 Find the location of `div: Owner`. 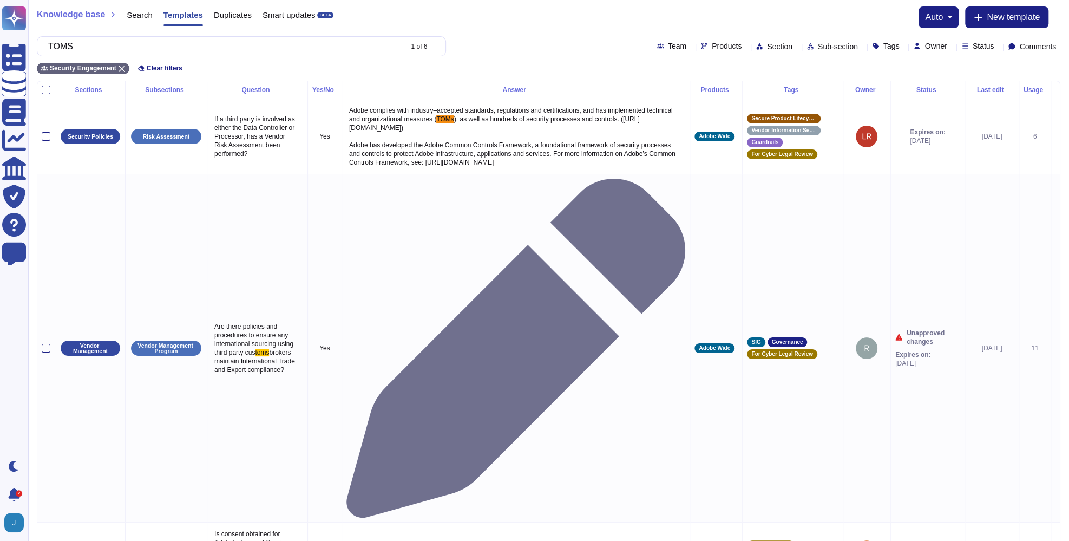

div: Owner is located at coordinates (867, 90).